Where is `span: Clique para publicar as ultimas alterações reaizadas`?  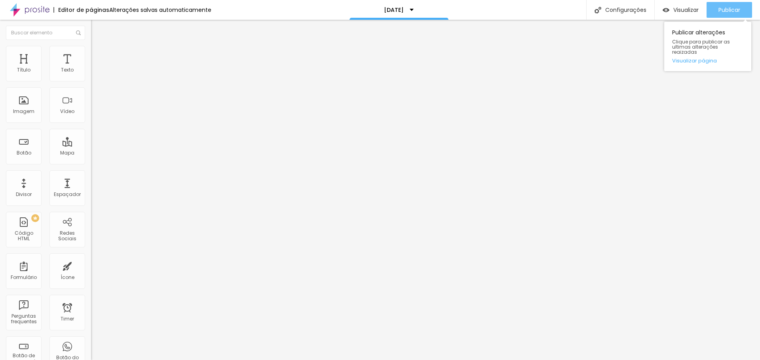 span: Clique para publicar as ultimas alterações reaizadas is located at coordinates (707, 47).